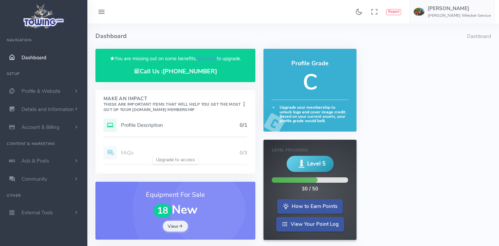 The image size is (499, 246). Describe the element at coordinates (37, 213) in the screenshot. I see `span: External Tools` at that location.